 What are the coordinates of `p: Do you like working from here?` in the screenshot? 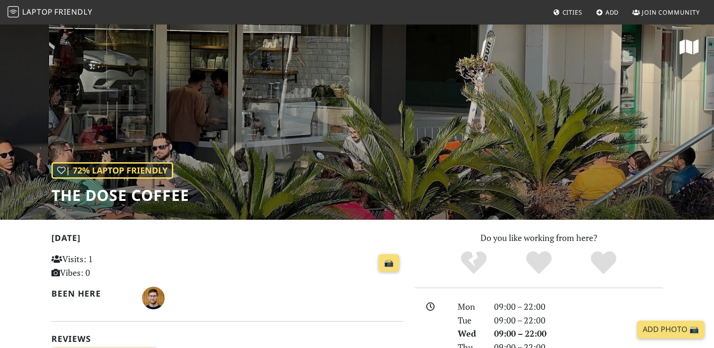 It's located at (539, 238).